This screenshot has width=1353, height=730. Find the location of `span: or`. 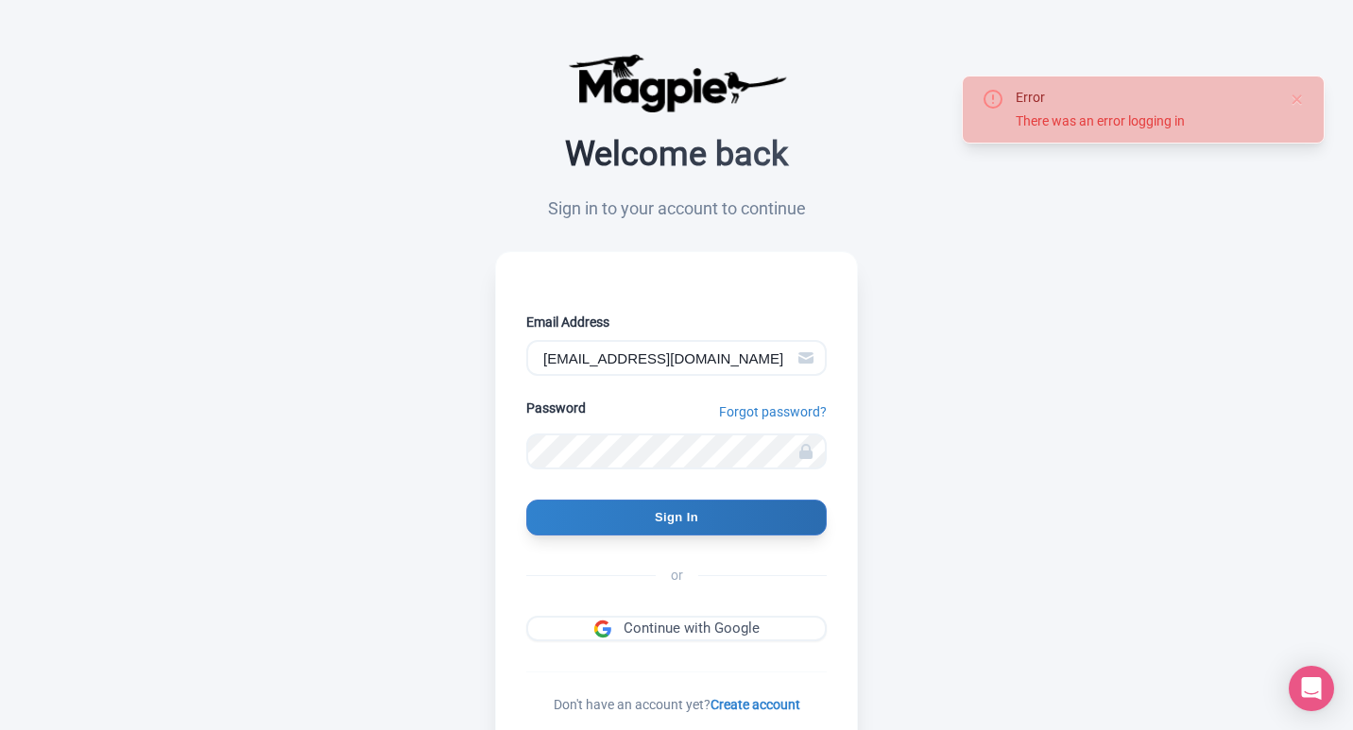

span: or is located at coordinates (677, 575).